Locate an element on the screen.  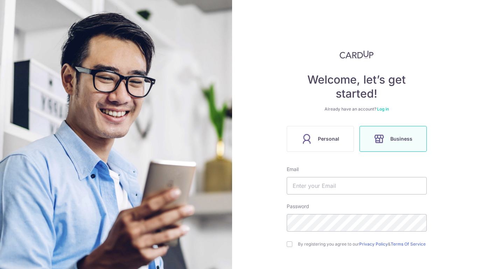
a: Privacy Policy is located at coordinates (373, 244).